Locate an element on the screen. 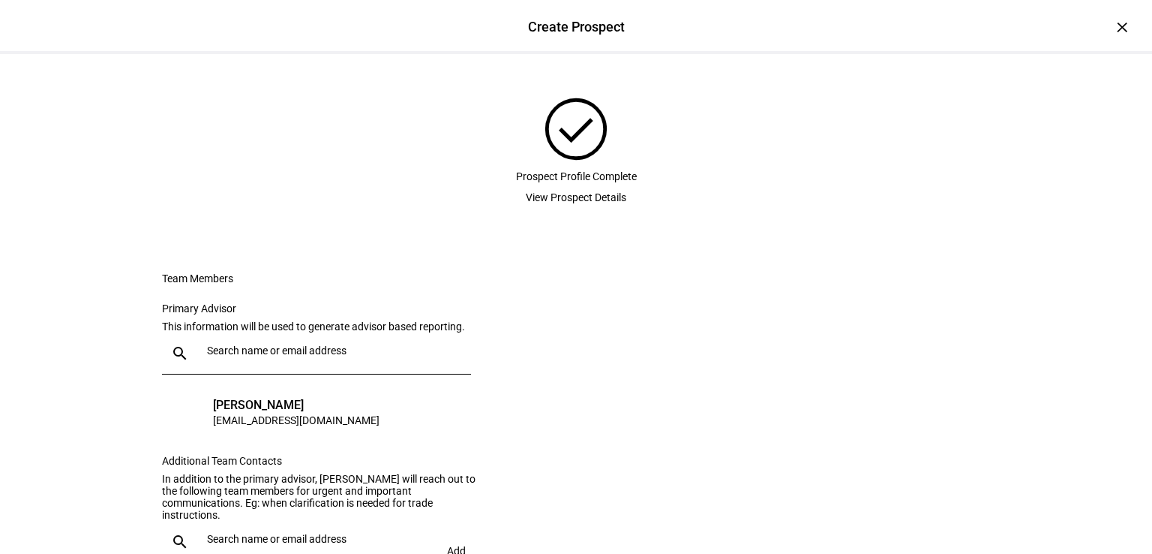 The height and width of the screenshot is (554, 1152). div: Primary Advisor is located at coordinates (326, 308).